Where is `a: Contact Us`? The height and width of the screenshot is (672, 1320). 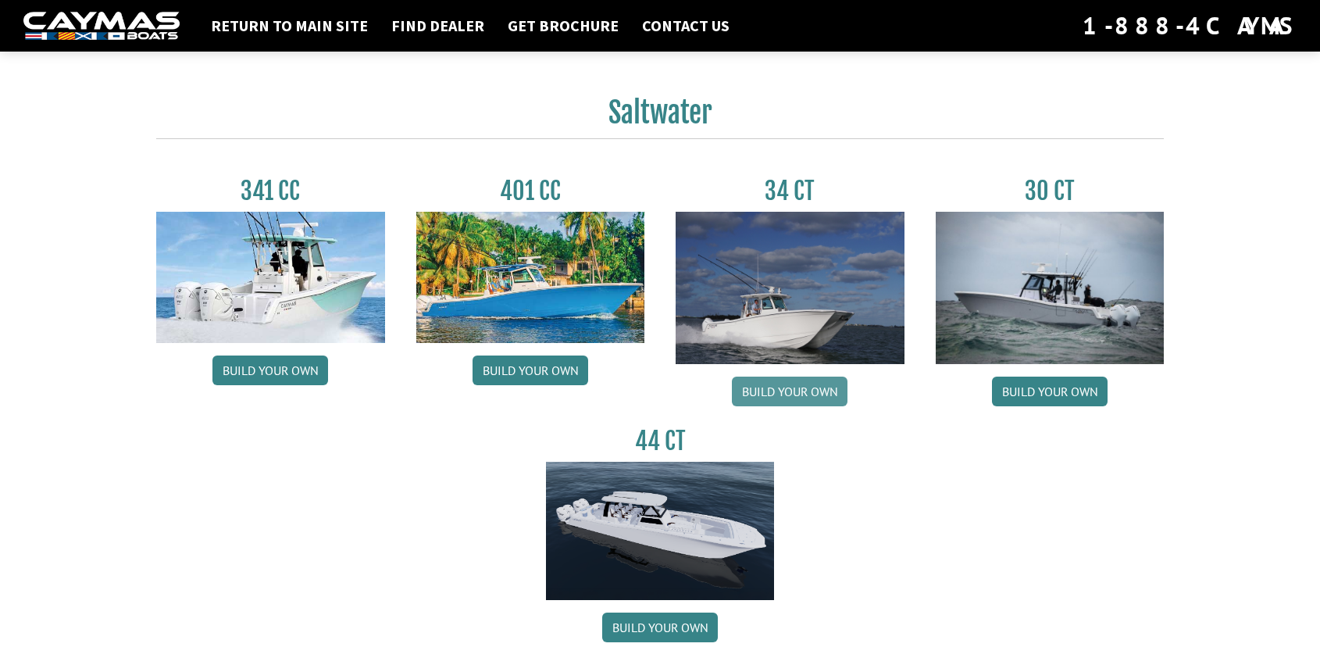 a: Contact Us is located at coordinates (686, 26).